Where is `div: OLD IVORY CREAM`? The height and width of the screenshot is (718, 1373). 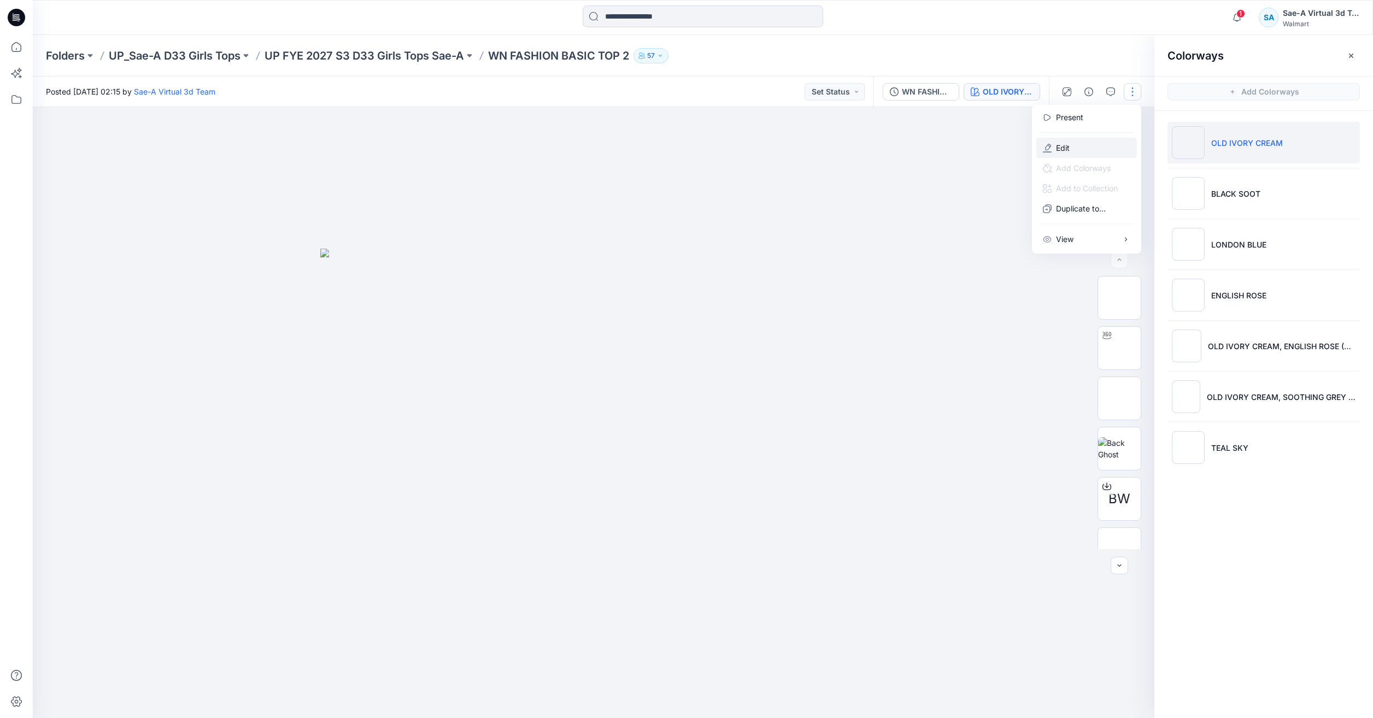
div: OLD IVORY CREAM is located at coordinates (1008, 92).